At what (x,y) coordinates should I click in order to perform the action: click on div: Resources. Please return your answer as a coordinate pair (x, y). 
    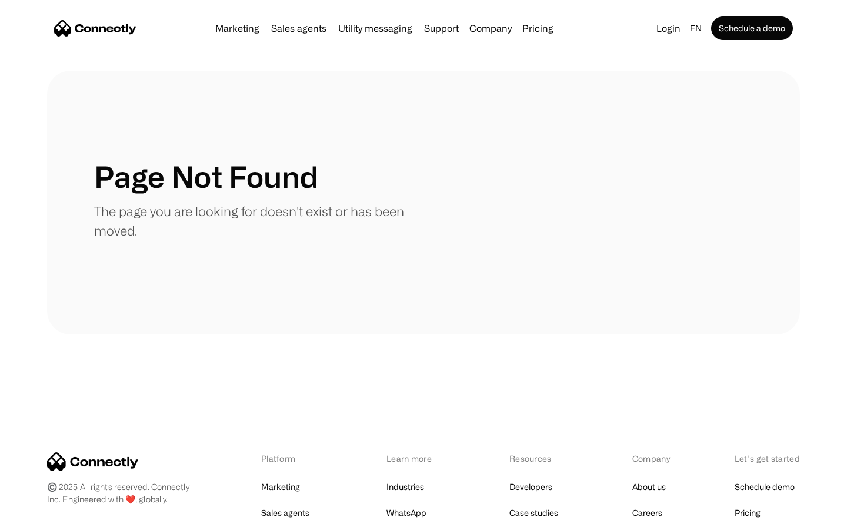
    Looking at the image, I should click on (540, 458).